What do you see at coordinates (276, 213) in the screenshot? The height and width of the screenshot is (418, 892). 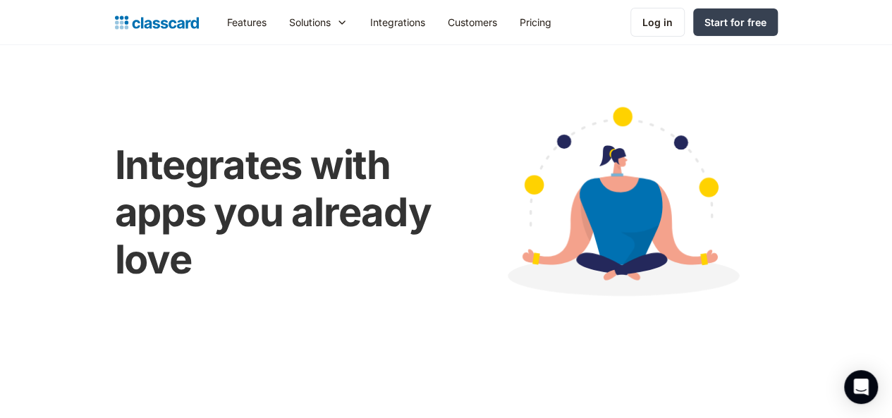 I see `h1: Integrates with apps you already love` at bounding box center [276, 213].